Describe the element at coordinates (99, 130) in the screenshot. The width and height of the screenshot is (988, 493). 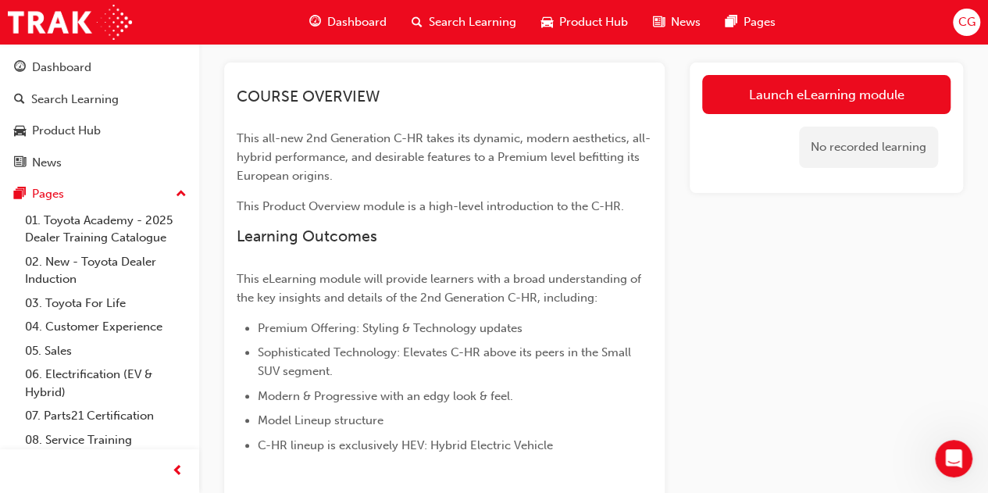
I see `a: Product Hub` at that location.